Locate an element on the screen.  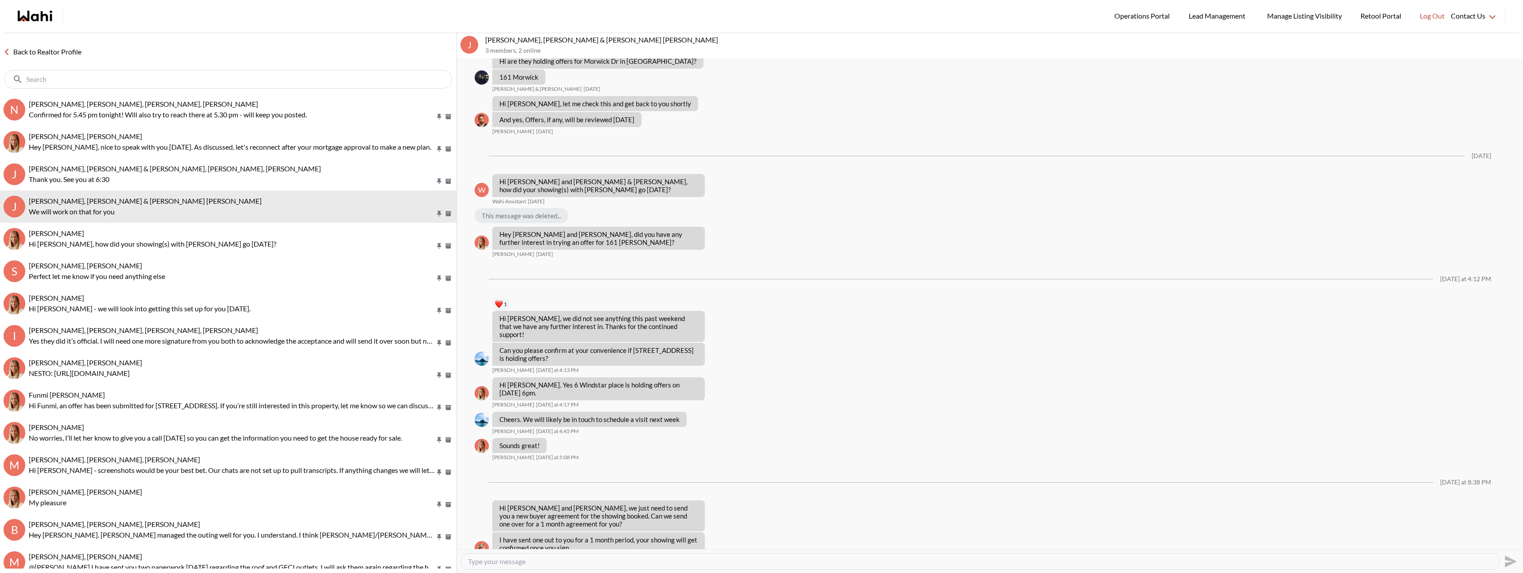
button: Reactions: love is located at coordinates (501, 304).